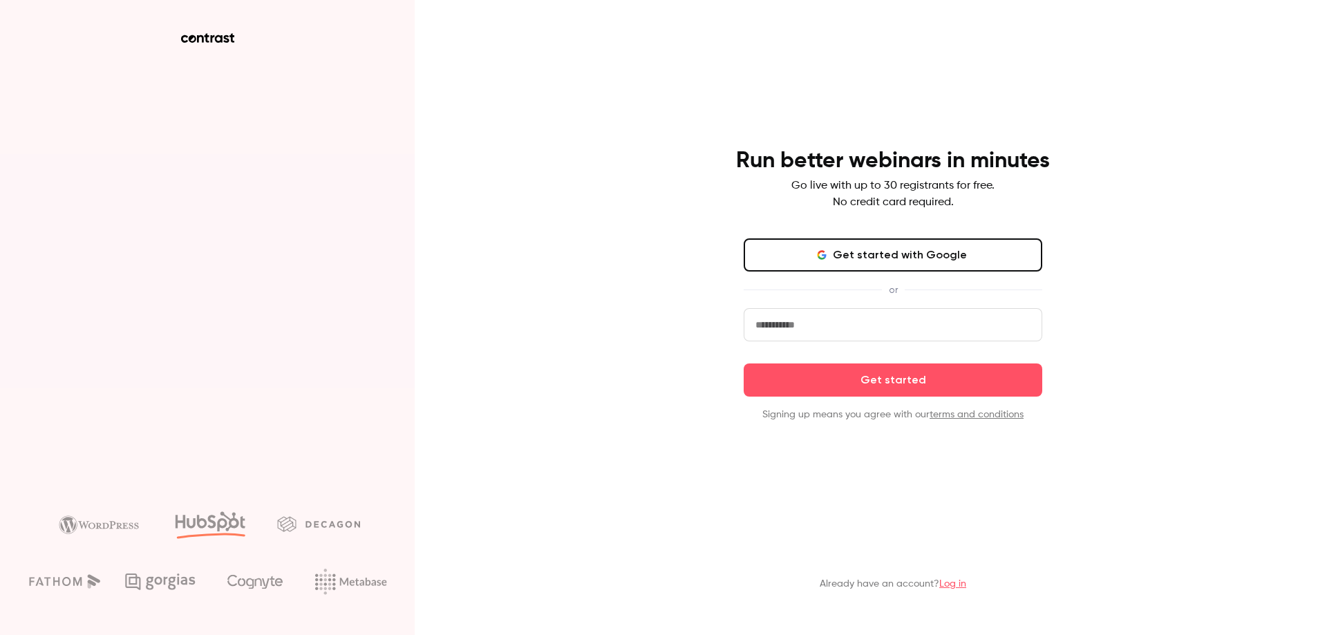 This screenshot has height=635, width=1327. Describe the element at coordinates (893, 415) in the screenshot. I see `p: Signing up means you agree with our` at that location.